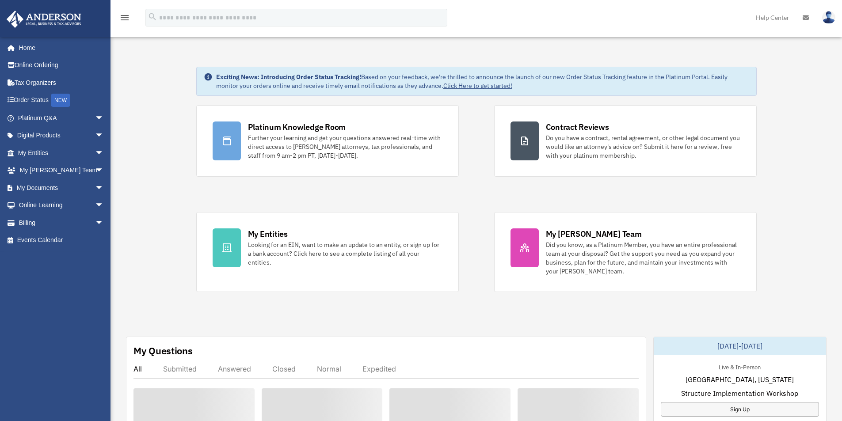 Image resolution: width=842 pixels, height=421 pixels. What do you see at coordinates (61, 188) in the screenshot?
I see `a: My Documentsarrow_drop_down` at bounding box center [61, 188].